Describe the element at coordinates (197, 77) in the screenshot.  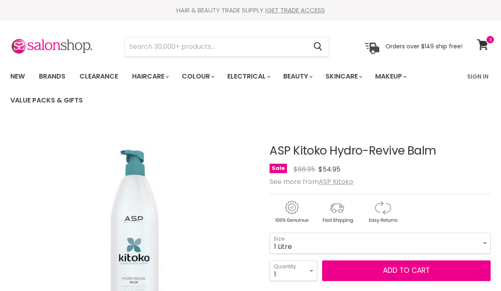
I see `a: Colour` at that location.